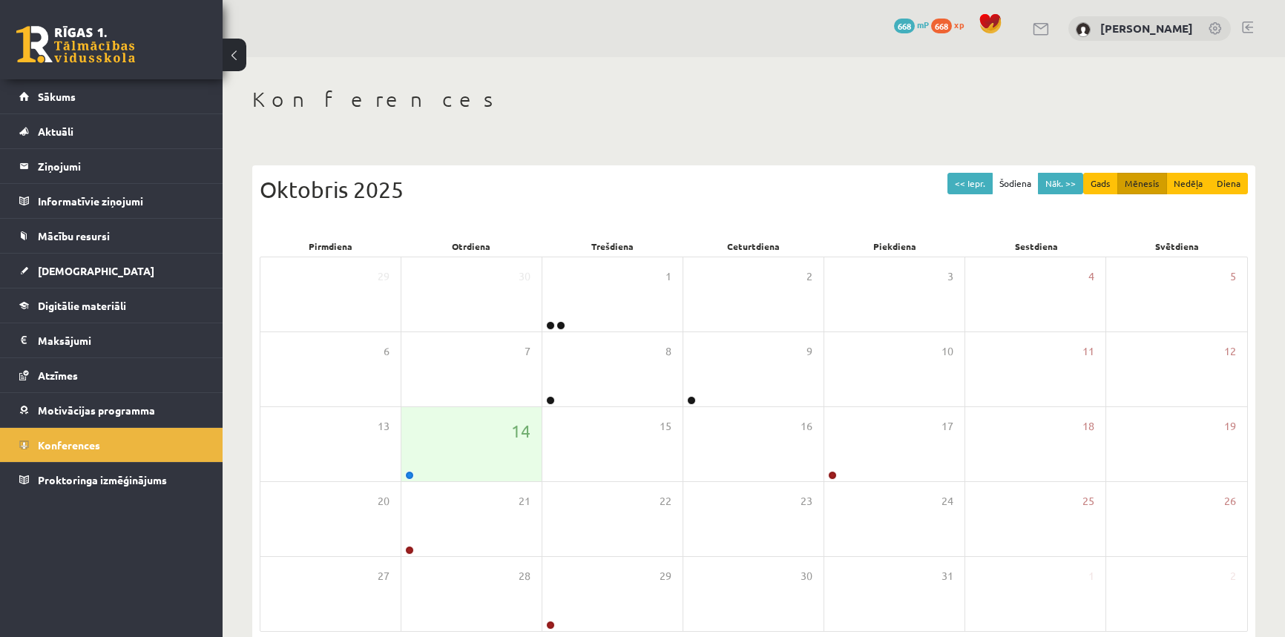 The width and height of the screenshot is (1285, 637). I want to click on div: Sestdiena, so click(1035, 246).